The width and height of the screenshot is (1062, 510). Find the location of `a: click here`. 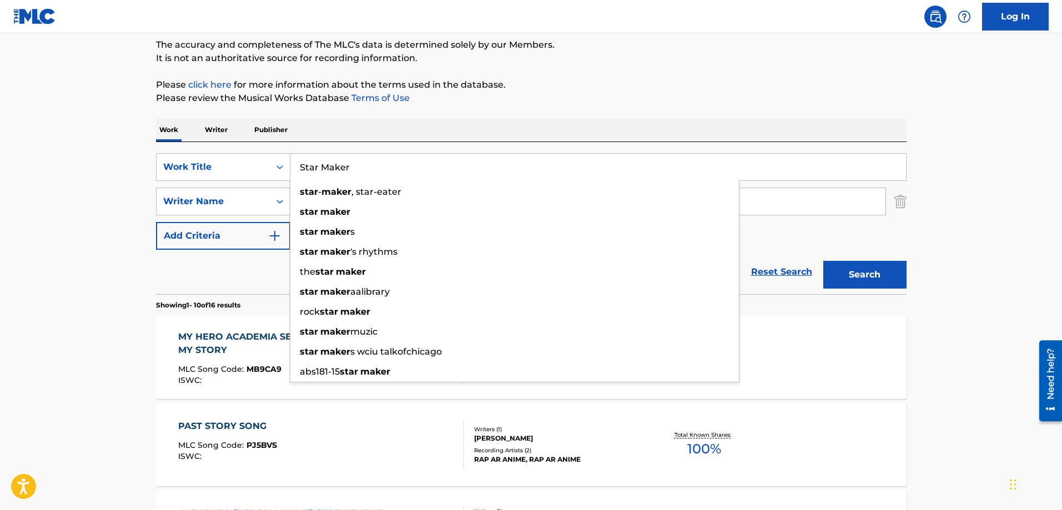

a: click here is located at coordinates (210, 84).